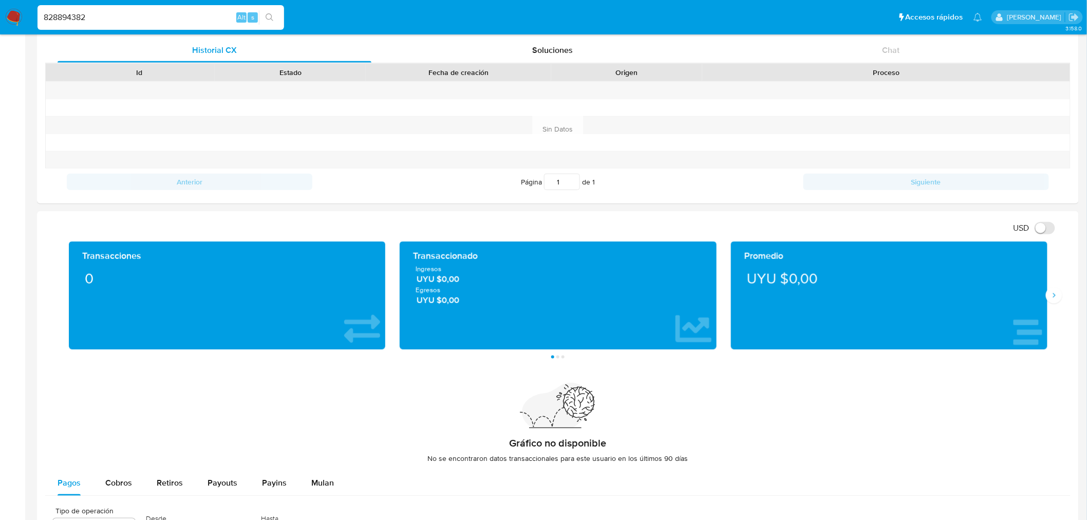 The height and width of the screenshot is (520, 1087). What do you see at coordinates (593, 182) in the screenshot?
I see `span: 1` at bounding box center [593, 182].